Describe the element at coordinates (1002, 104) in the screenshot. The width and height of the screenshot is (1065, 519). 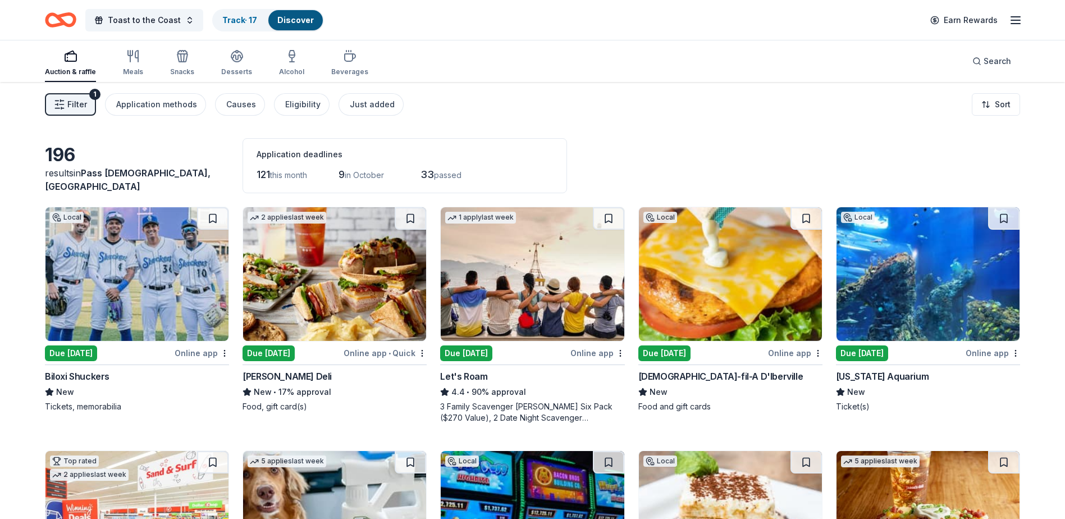
I see `span: Sort` at that location.